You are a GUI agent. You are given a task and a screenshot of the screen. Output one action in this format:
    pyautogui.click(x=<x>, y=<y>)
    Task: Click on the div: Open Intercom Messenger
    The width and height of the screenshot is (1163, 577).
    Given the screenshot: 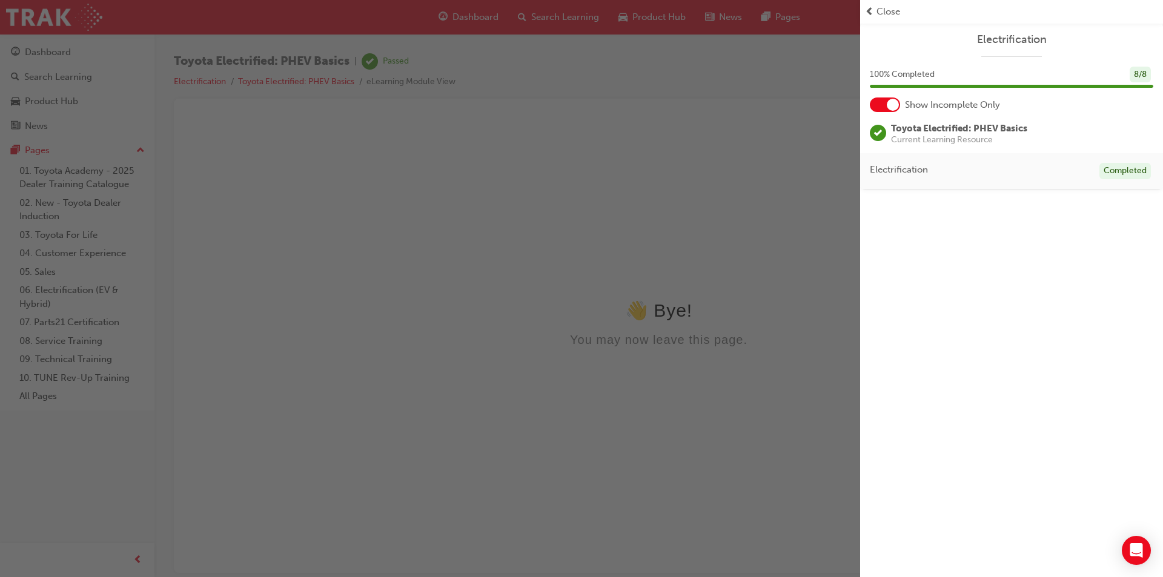 What is the action you would take?
    pyautogui.click(x=1136, y=550)
    